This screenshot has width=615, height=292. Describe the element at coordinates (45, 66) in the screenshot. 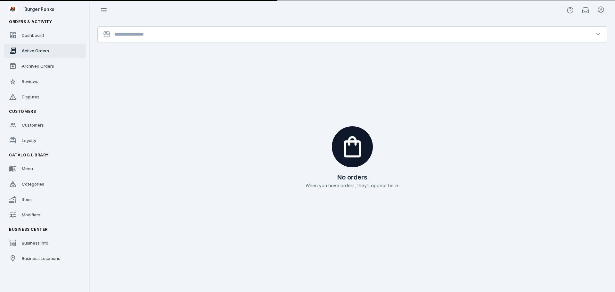

I see `a: Archived Orders` at that location.